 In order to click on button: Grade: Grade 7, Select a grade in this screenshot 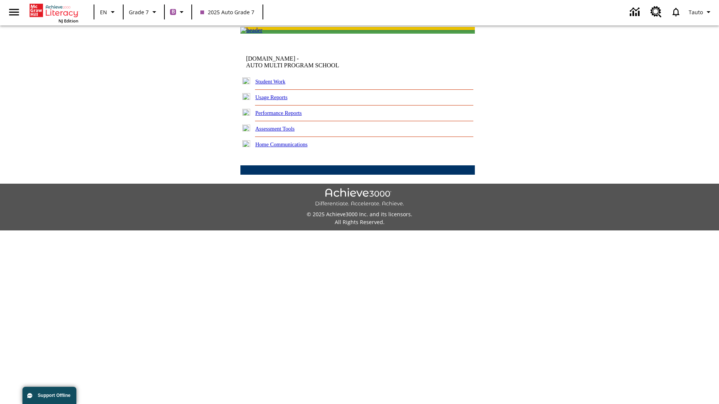, I will do `click(144, 12)`.